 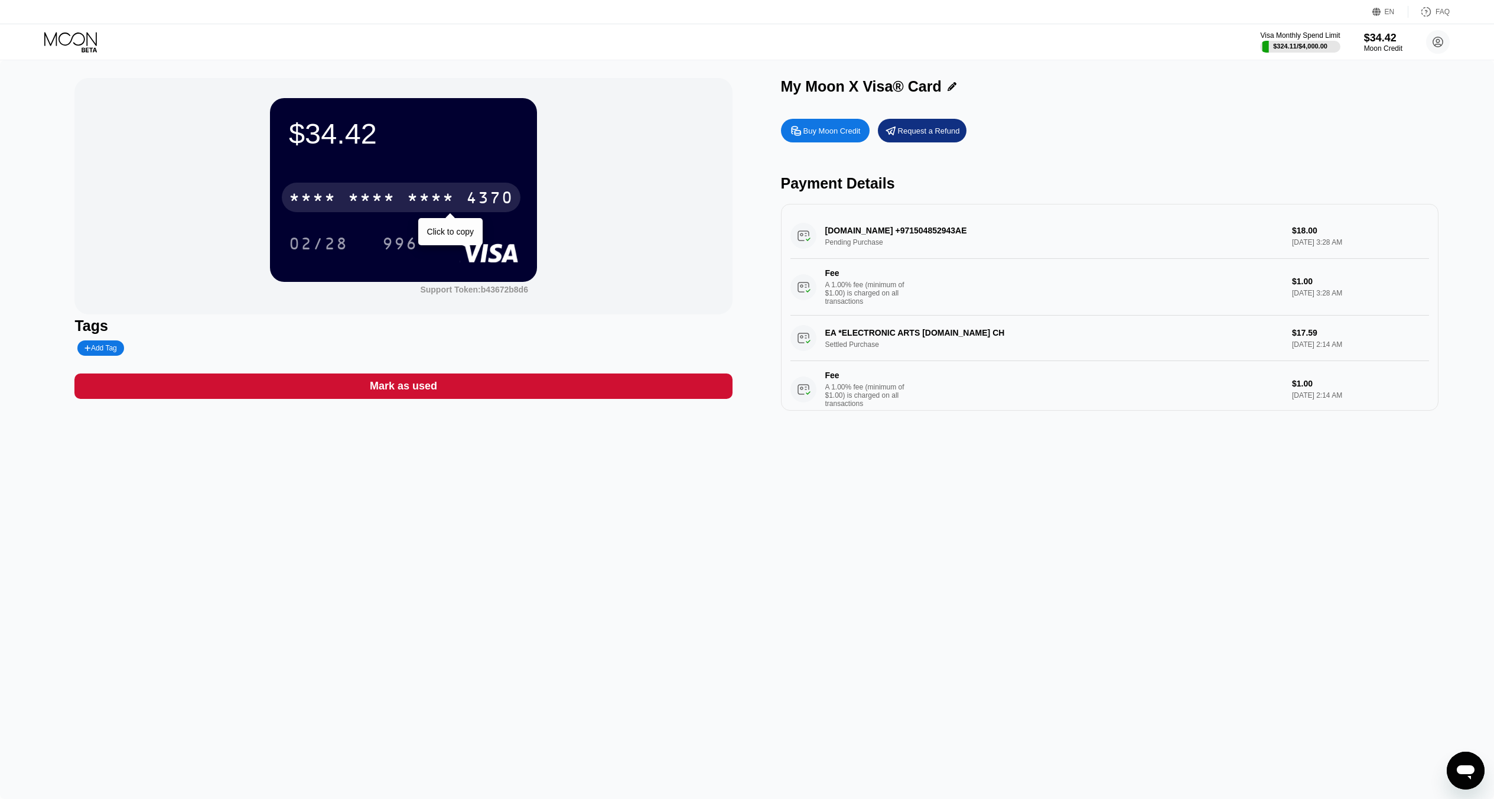 What do you see at coordinates (474, 289) in the screenshot?
I see `div: Support Token:b43672b8d6` at bounding box center [474, 289].